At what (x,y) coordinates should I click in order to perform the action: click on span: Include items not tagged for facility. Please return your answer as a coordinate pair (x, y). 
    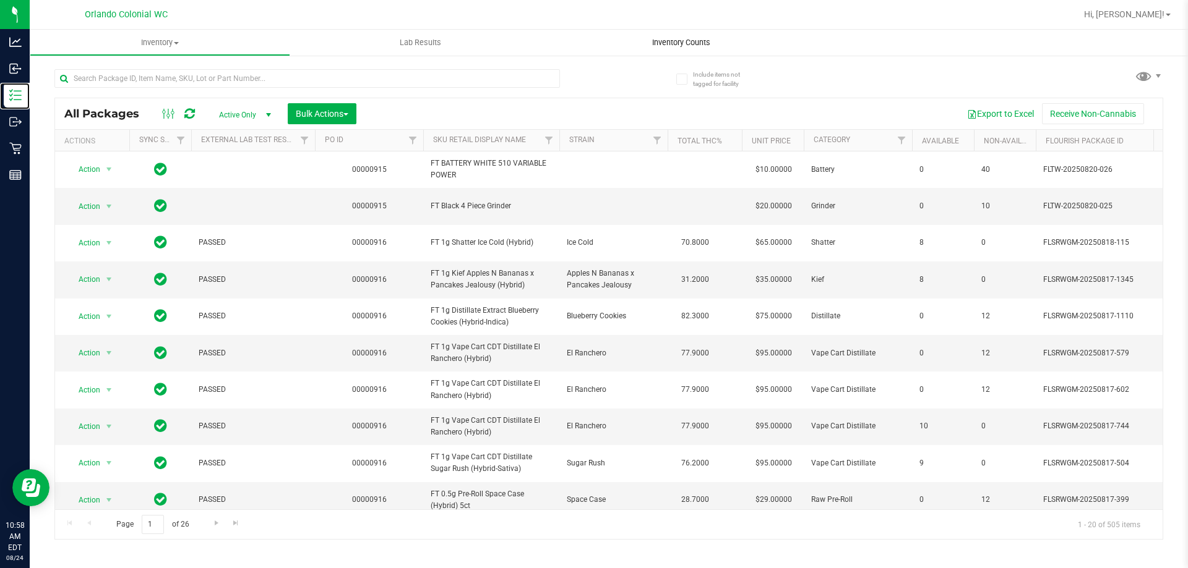
    Looking at the image, I should click on (724, 79).